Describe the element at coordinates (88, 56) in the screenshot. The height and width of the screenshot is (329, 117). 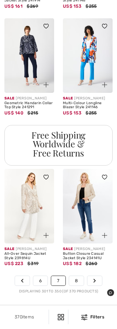
I see `img: Multi-Colour Longline Blazer Style 241146. Vanilla/Multi` at that location.